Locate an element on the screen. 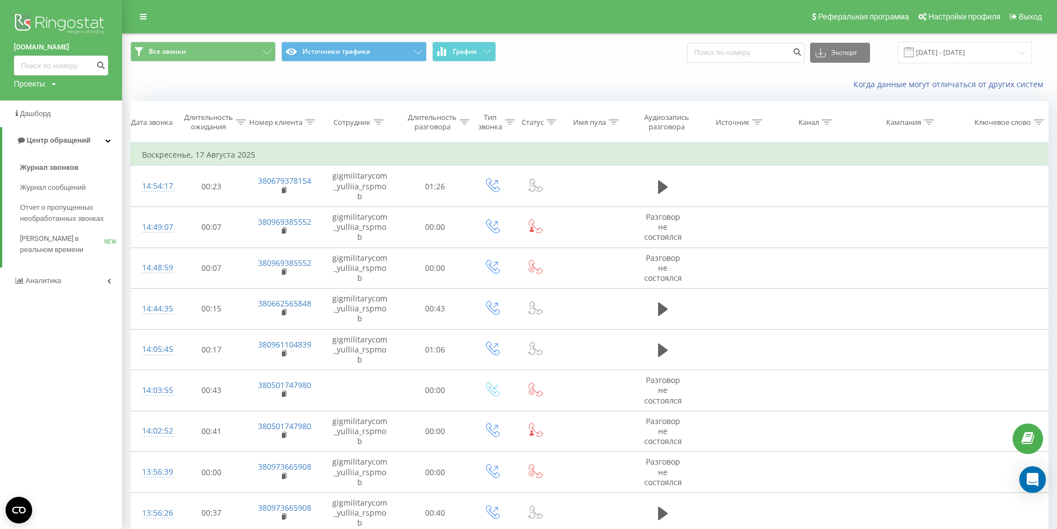 The image size is (1057, 529). div: Источник is located at coordinates (732, 122).